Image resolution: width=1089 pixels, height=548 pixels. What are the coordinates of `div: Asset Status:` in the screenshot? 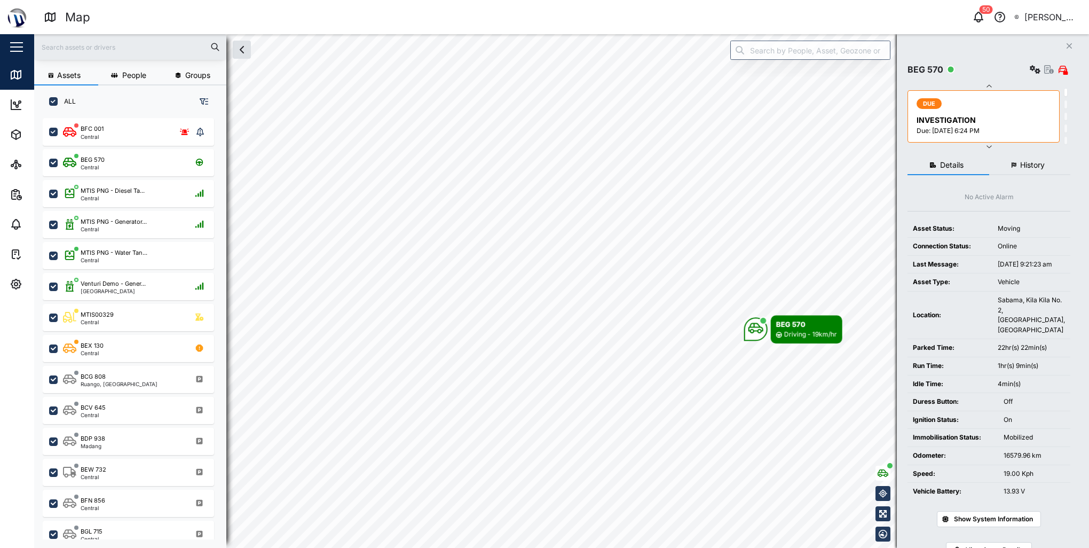 It's located at (950, 228).